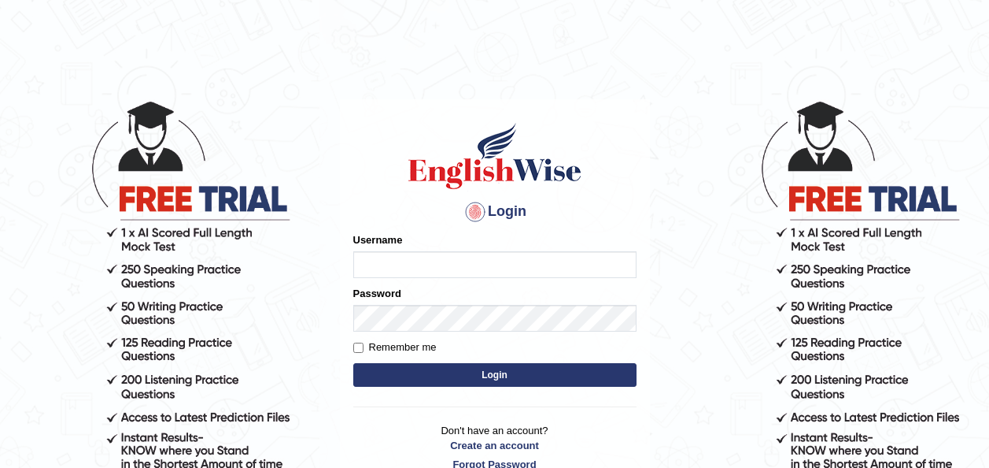 This screenshot has height=468, width=989. Describe the element at coordinates (378, 239) in the screenshot. I see `label: Username` at that location.